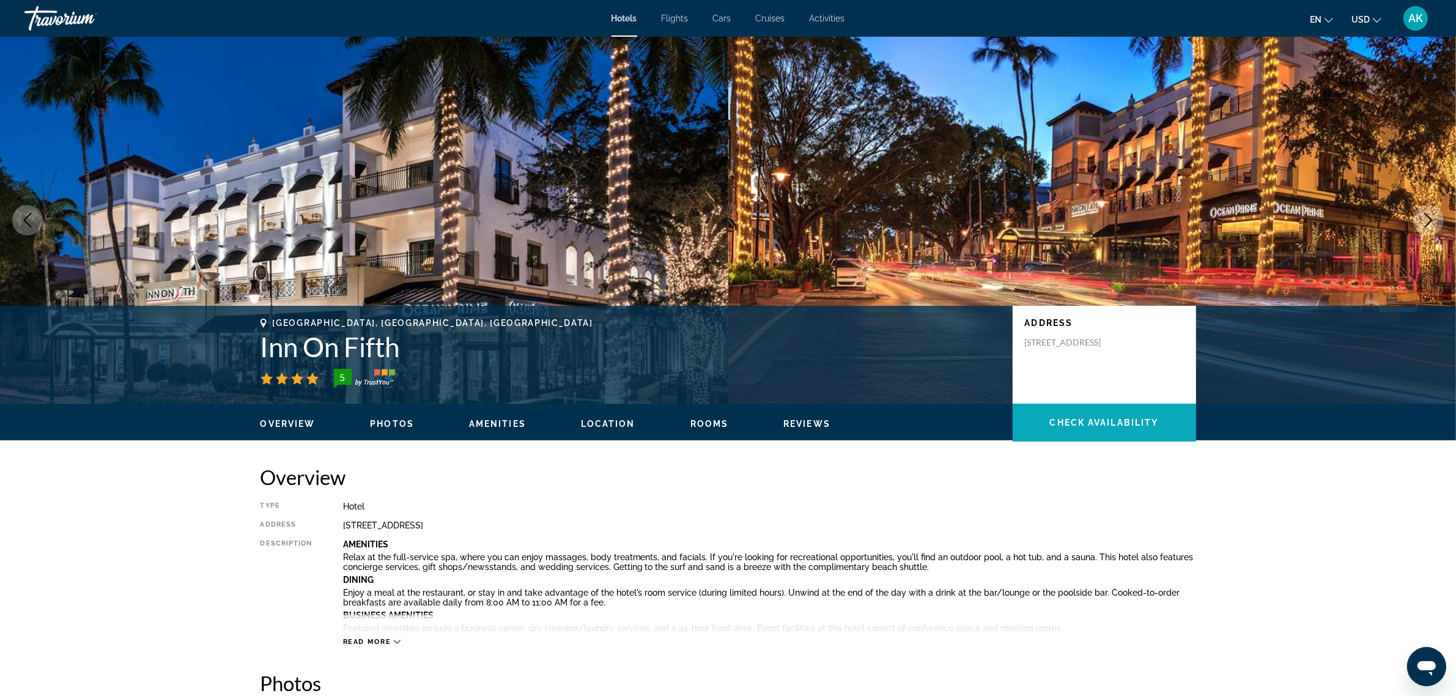 This screenshot has width=1456, height=696. What do you see at coordinates (807, 424) in the screenshot?
I see `span: Reviews` at bounding box center [807, 424].